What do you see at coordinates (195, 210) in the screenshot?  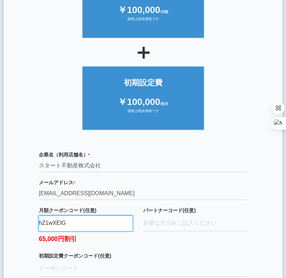 I see `label: パートナーコード(任意)` at bounding box center [195, 210].